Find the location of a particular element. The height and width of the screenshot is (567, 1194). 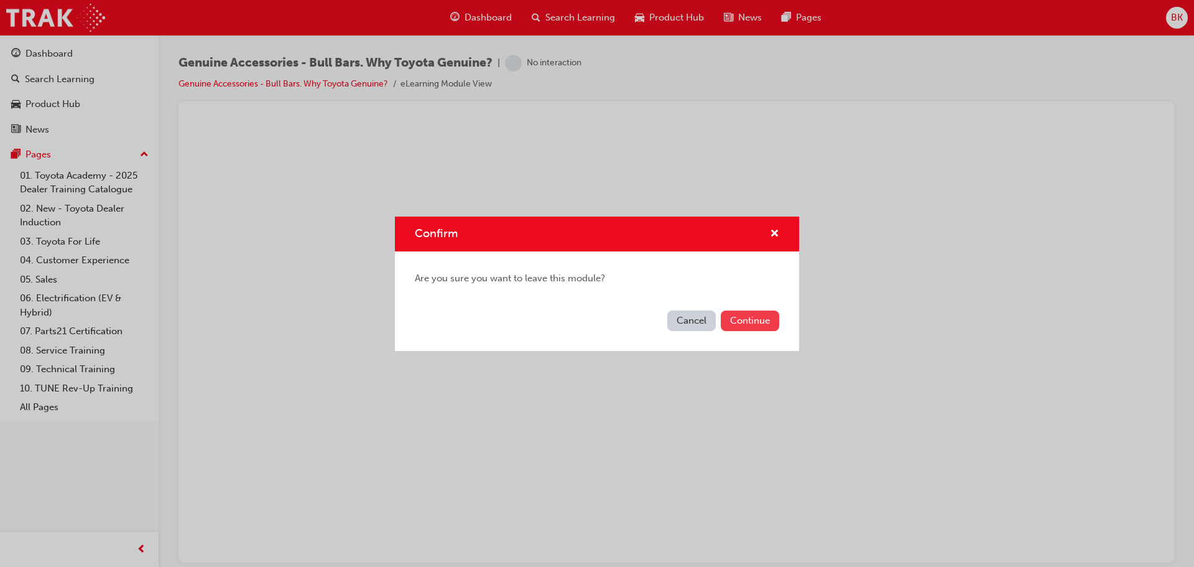

button: Continue is located at coordinates (750, 320).